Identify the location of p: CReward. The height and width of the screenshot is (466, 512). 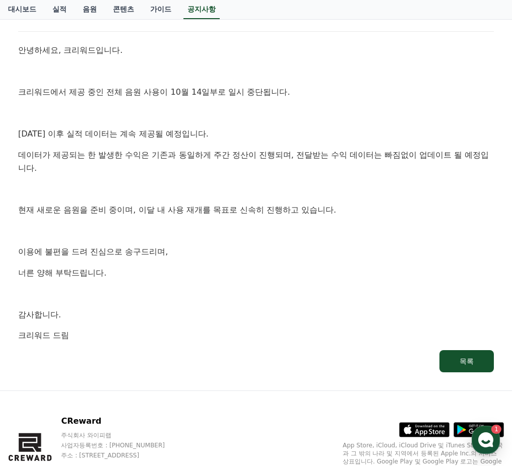
(122, 421).